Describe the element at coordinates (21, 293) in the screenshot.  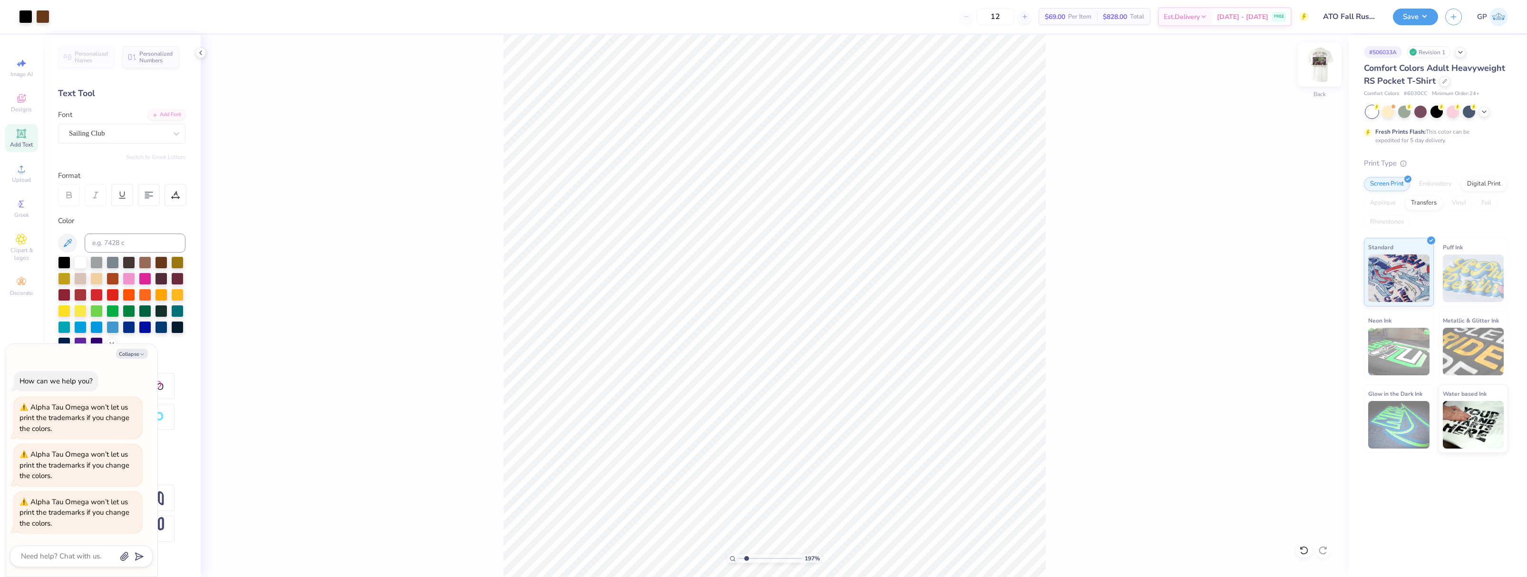
I see `span: Decorate` at that location.